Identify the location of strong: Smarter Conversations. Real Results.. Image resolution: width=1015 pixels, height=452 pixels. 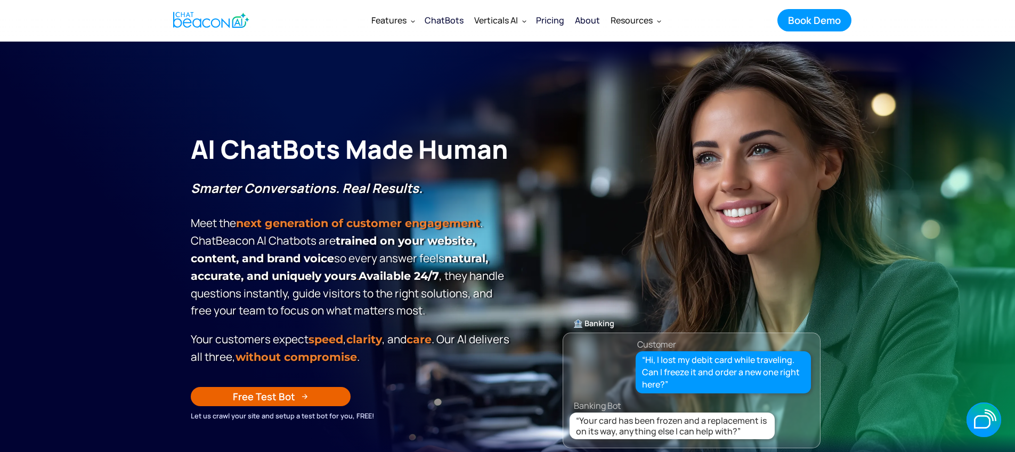
(306, 188).